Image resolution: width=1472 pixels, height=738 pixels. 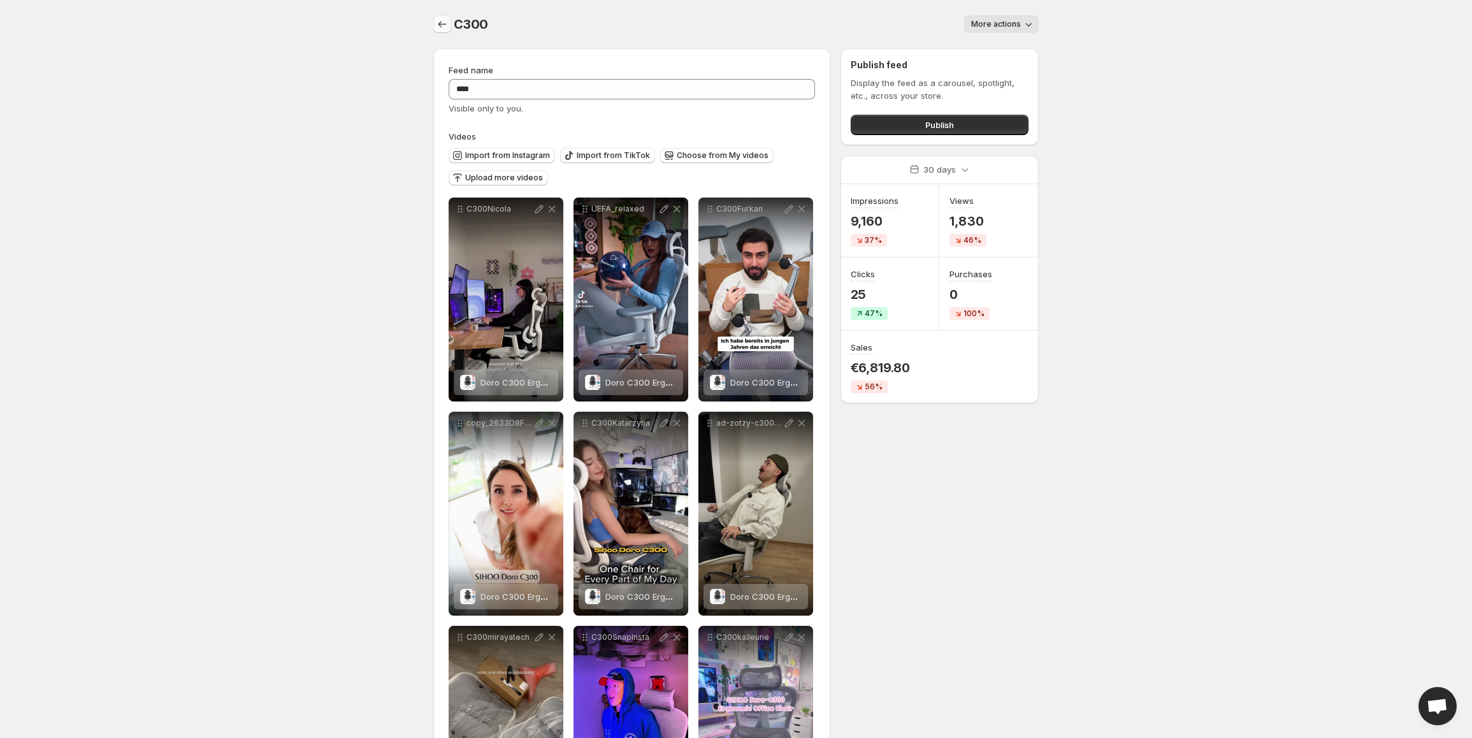 I want to click on span: Videos, so click(x=462, y=136).